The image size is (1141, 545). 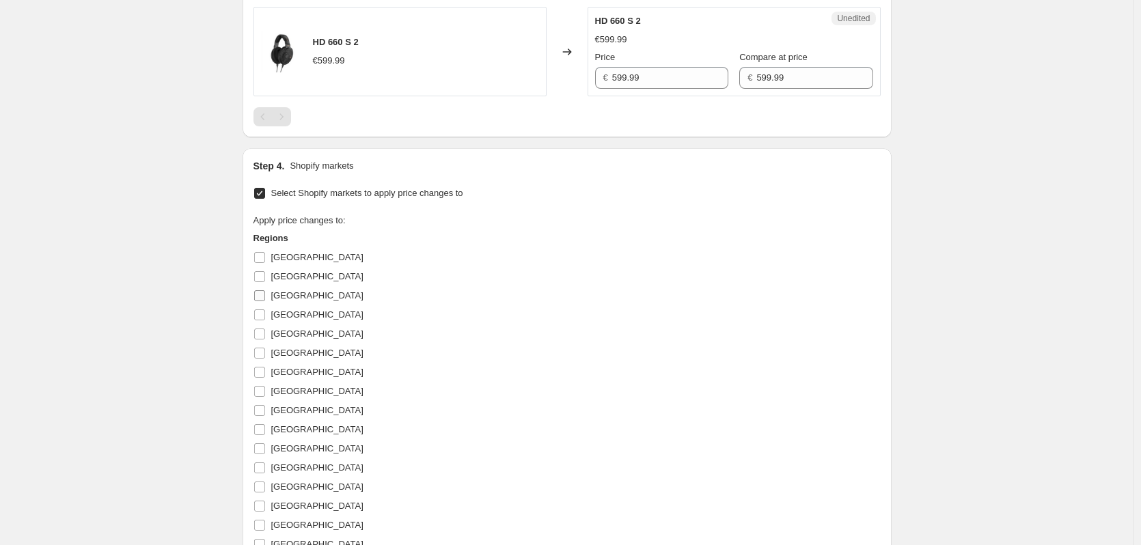 I want to click on img: 660S2.1_80x.png, so click(x=282, y=52).